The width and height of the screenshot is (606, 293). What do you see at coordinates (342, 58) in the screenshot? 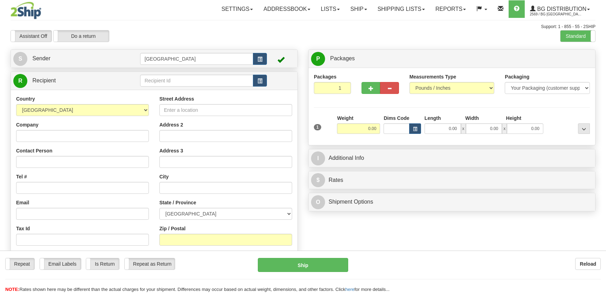
I see `span: Packages` at bounding box center [342, 58].